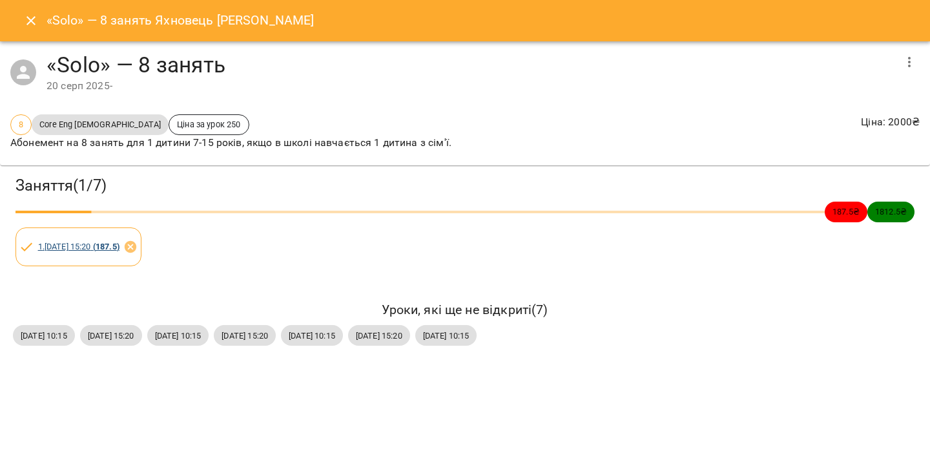  I want to click on span: 1812.5 ₴, so click(891, 211).